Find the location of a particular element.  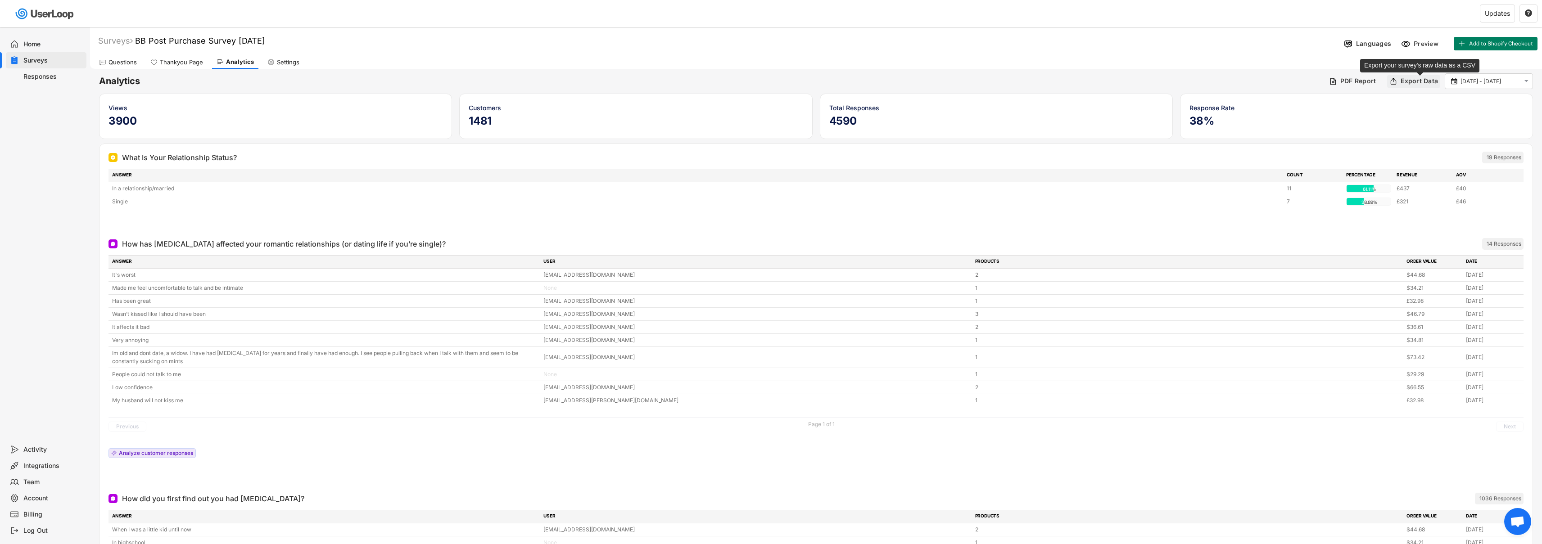

img: Open Ended is located at coordinates (113, 499).